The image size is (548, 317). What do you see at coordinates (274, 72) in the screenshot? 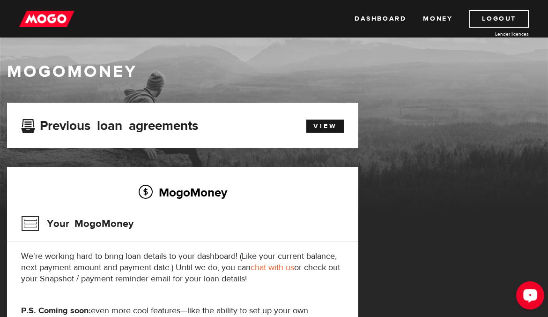
I see `h1: MogoMoney` at bounding box center [274, 72].